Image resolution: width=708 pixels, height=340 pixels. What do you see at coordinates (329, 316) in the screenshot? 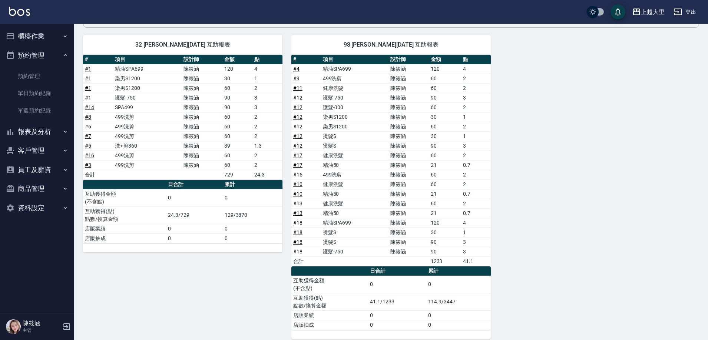
I see `td: 店販業績` at bounding box center [329, 316].